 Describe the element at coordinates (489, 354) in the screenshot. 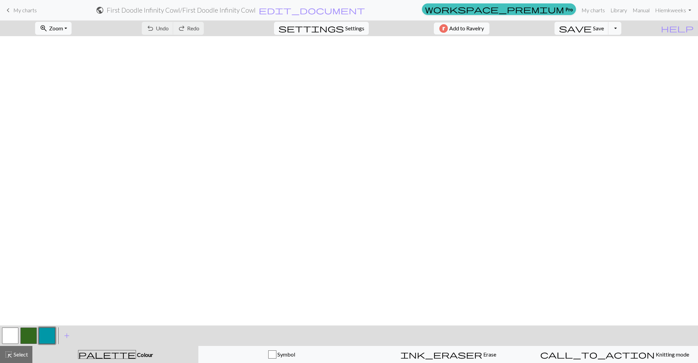

I see `span: Erase` at that location.